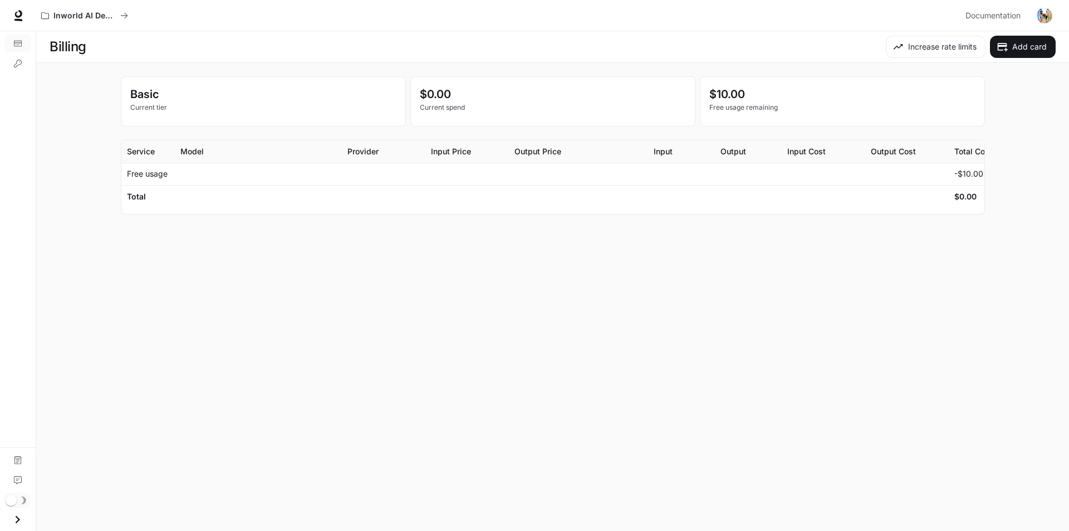  What do you see at coordinates (935, 47) in the screenshot?
I see `button: Increase rate limits` at bounding box center [935, 47].